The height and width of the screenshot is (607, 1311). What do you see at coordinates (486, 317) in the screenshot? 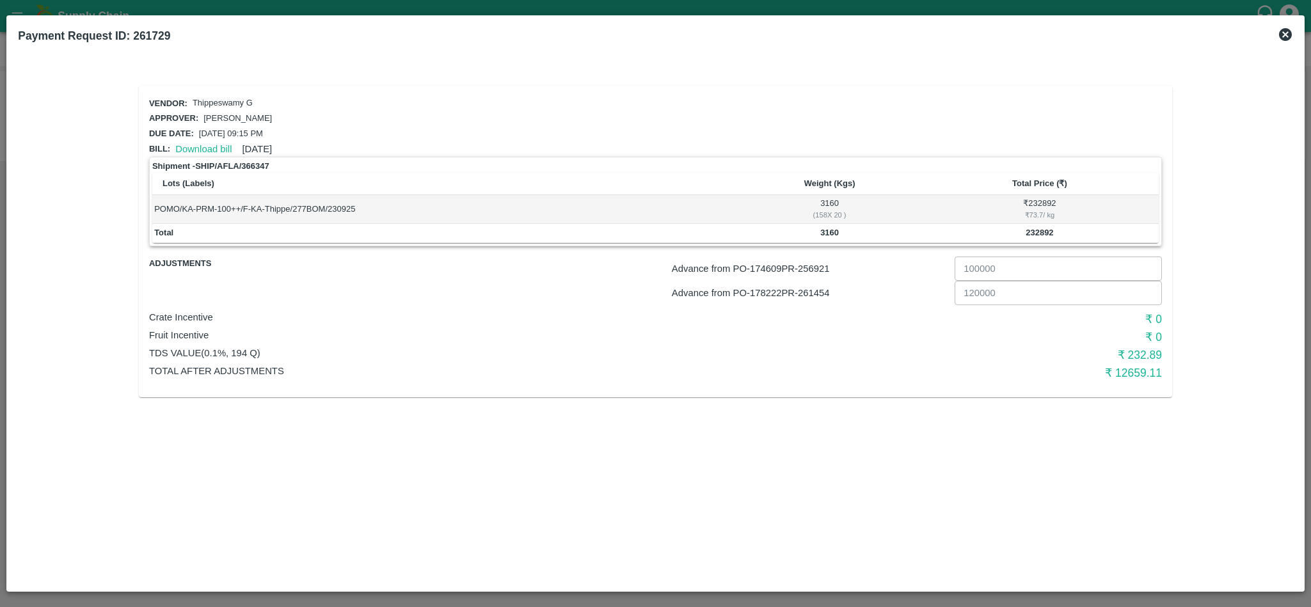
I see `p: Crate Incentive` at bounding box center [486, 317].